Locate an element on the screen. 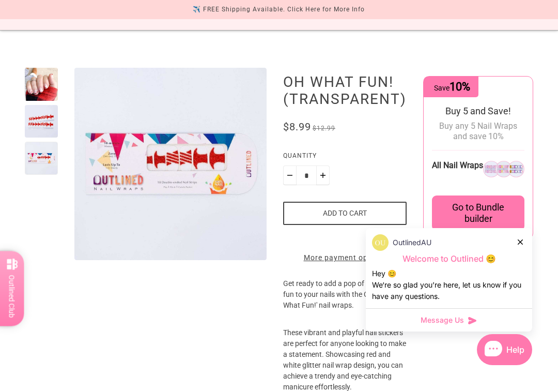  div: Hey 😊 We‘re so glad you’re here, let us know if you have any questions. is located at coordinates (449, 285).